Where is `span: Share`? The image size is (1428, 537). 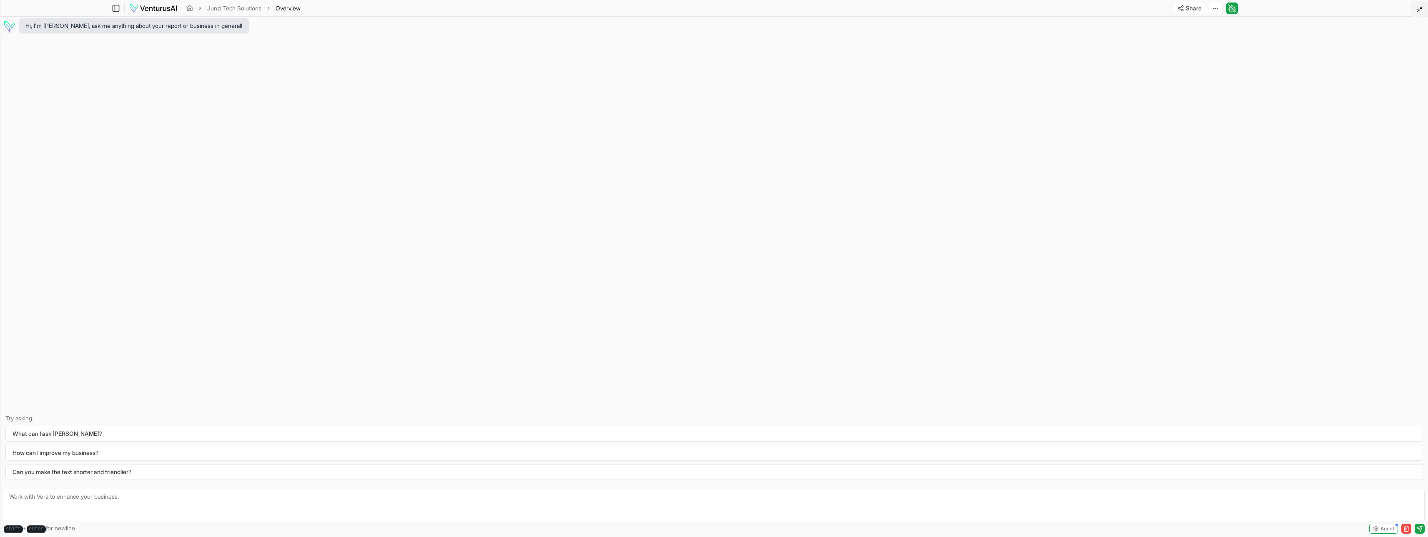 span: Share is located at coordinates (1194, 8).